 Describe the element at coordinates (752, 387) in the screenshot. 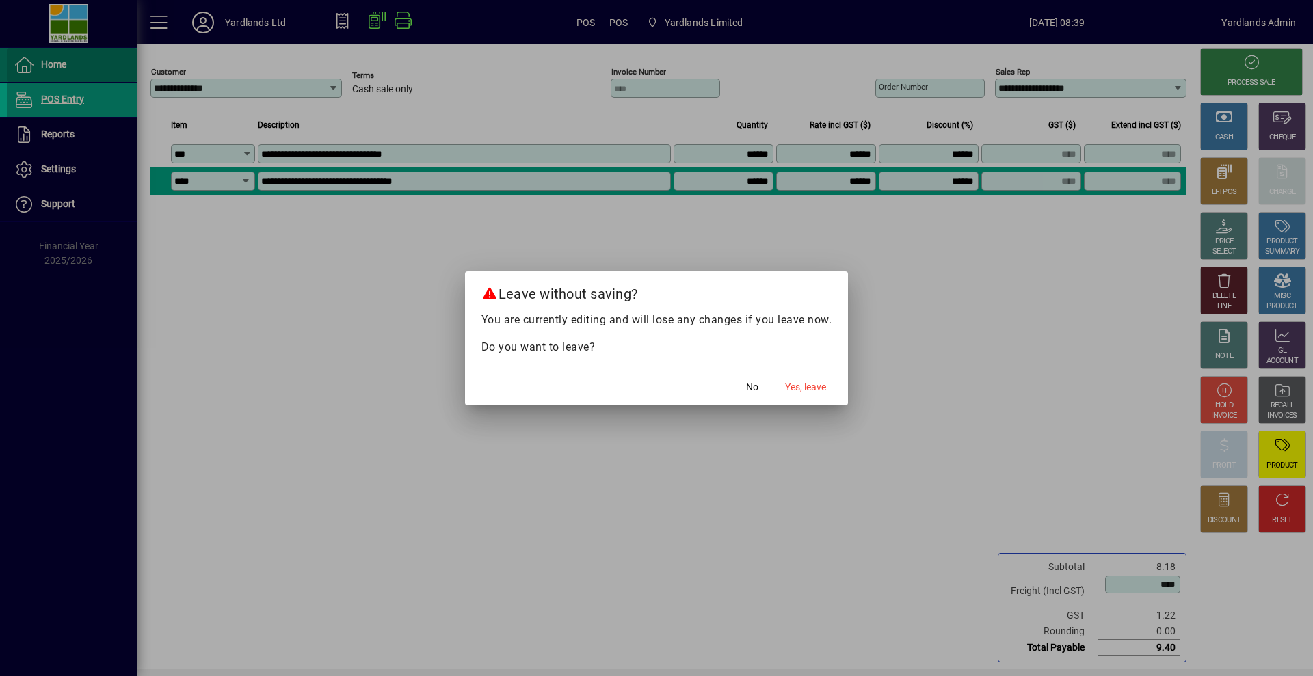

I see `span: No` at that location.